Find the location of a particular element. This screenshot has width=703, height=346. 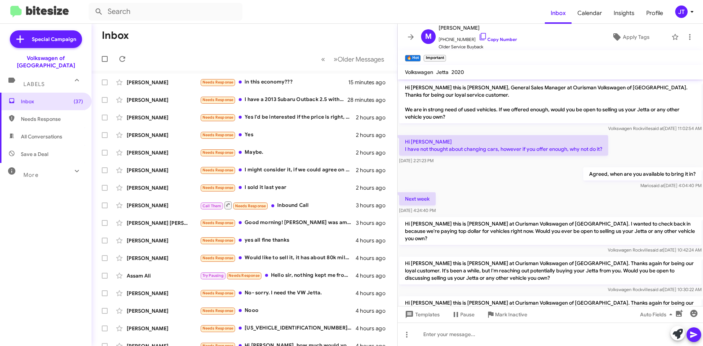

span: M is located at coordinates (429, 37).